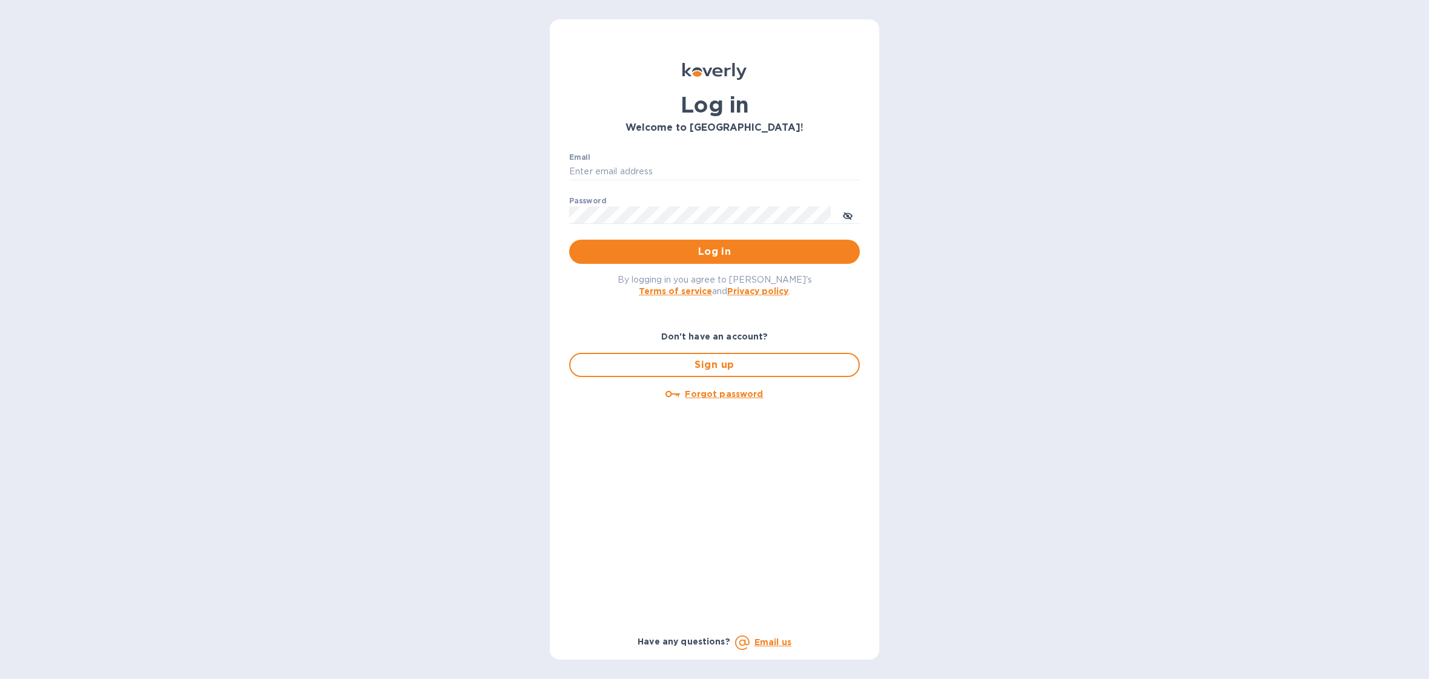 Image resolution: width=1429 pixels, height=679 pixels. What do you see at coordinates (675, 291) in the screenshot?
I see `b: Terms of service` at bounding box center [675, 291].